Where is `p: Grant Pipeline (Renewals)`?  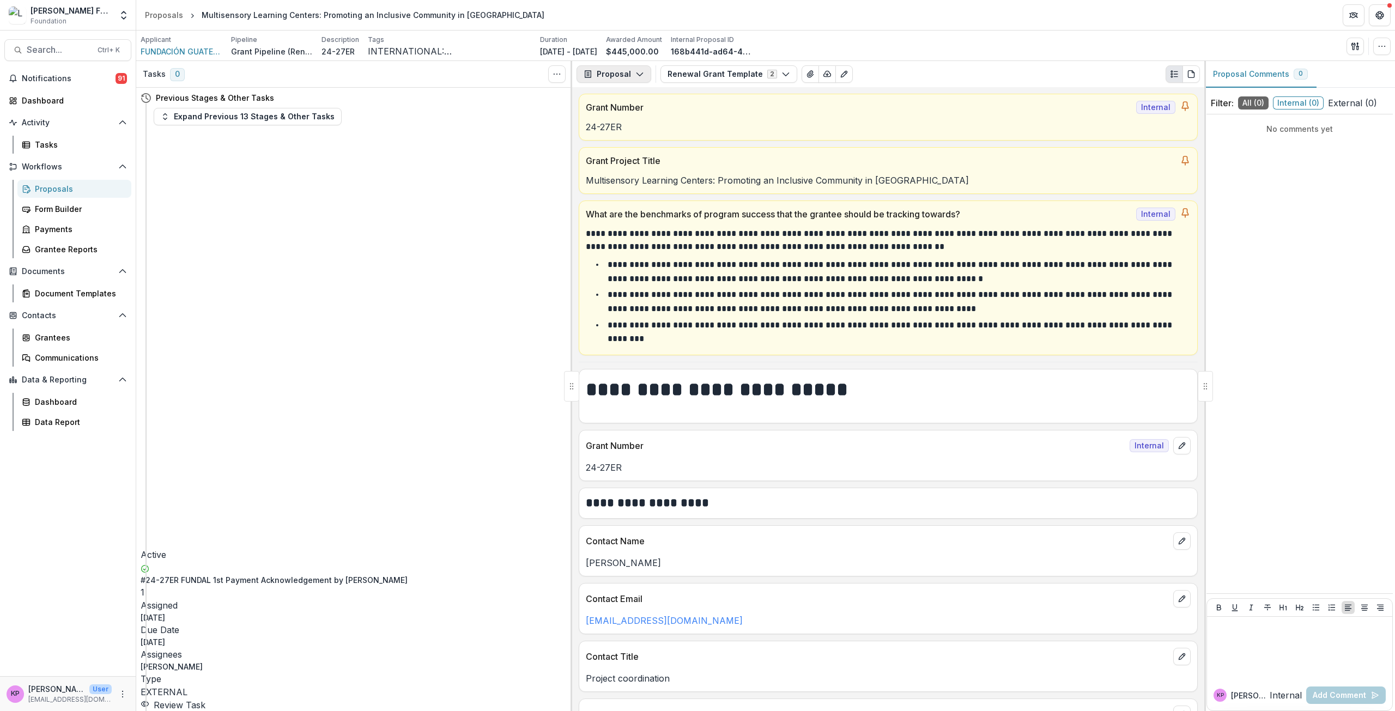
p: Grant Pipeline (Renewals) is located at coordinates (272, 51).